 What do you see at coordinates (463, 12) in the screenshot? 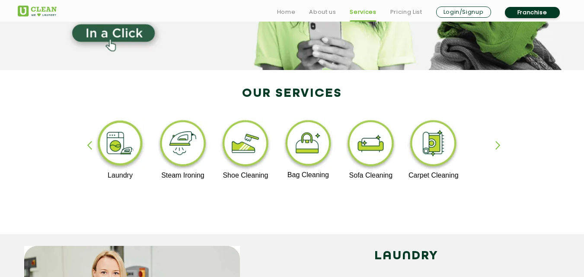
I see `a: Login/Signup` at bounding box center [463, 12].